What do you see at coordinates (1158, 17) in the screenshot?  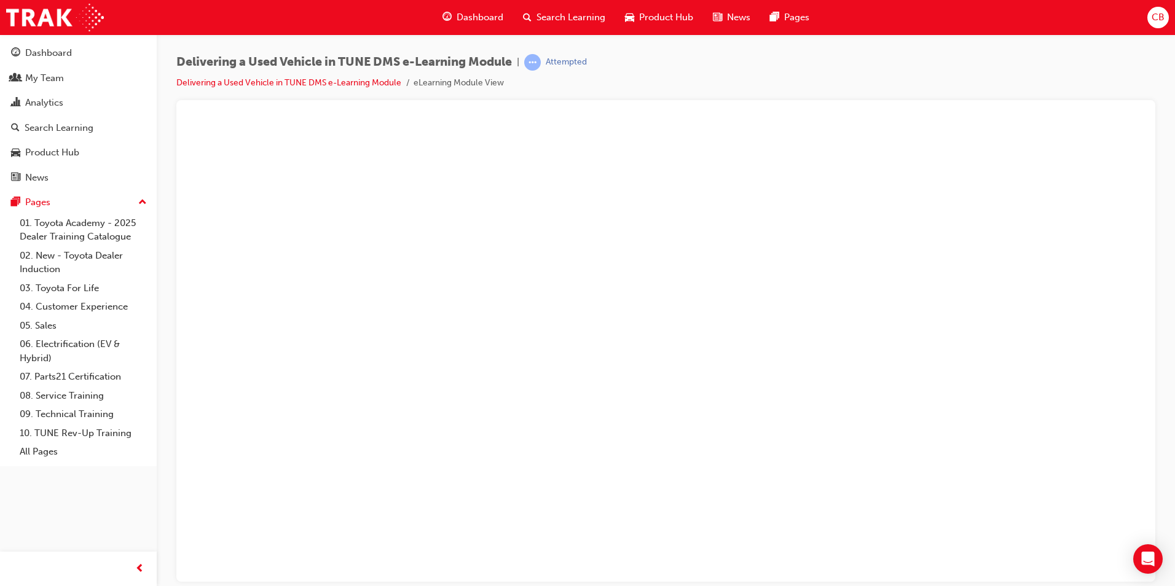 I see `button: CB` at bounding box center [1158, 17].